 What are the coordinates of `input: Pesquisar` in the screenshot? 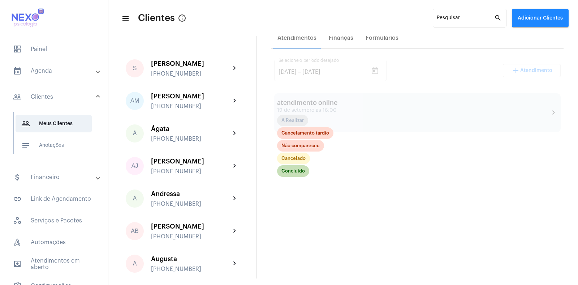 It's located at (466, 20).